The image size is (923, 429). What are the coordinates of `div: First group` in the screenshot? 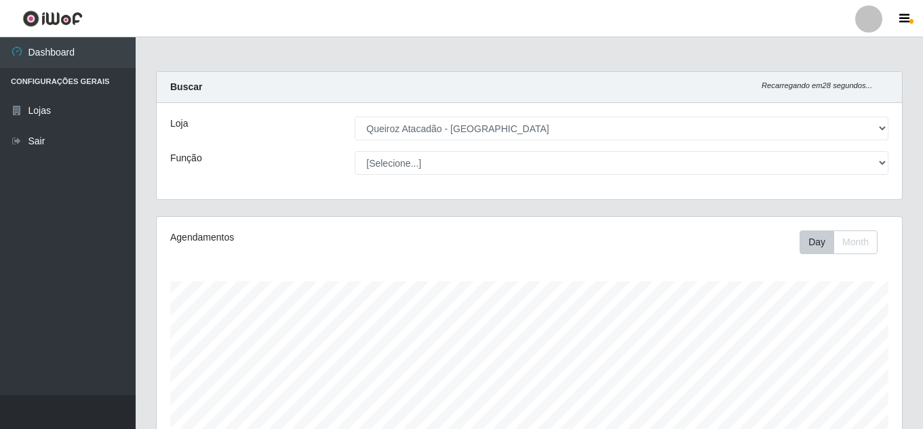 It's located at (839, 242).